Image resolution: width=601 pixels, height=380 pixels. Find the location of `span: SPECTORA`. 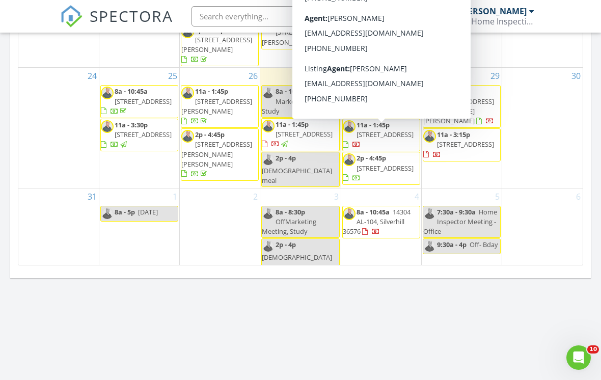

span: SPECTORA is located at coordinates (131, 16).